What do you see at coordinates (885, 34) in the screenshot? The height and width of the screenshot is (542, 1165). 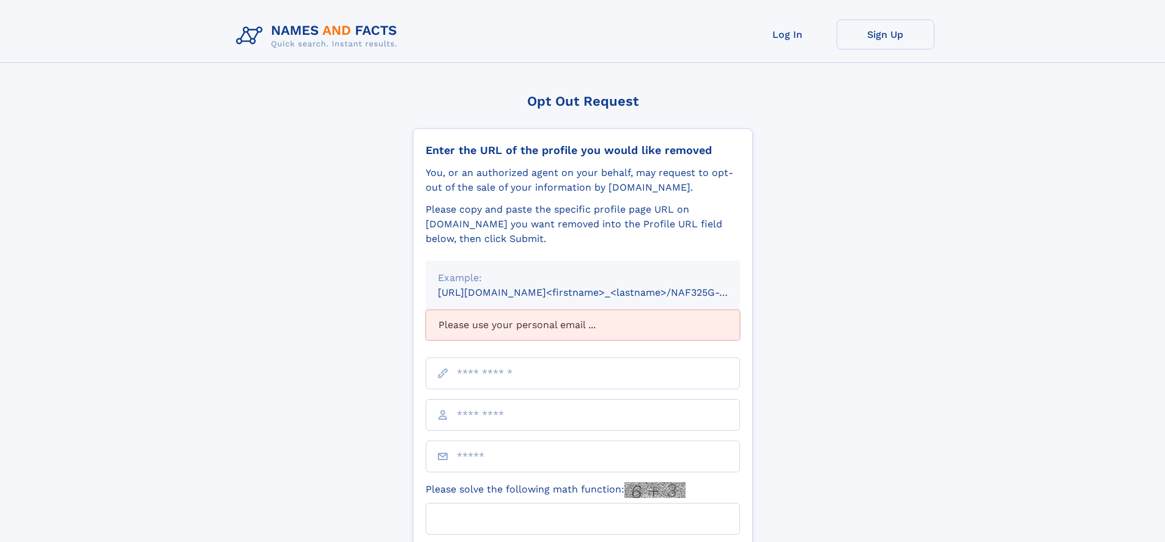 I see `a: Sign Up` at bounding box center [885, 34].